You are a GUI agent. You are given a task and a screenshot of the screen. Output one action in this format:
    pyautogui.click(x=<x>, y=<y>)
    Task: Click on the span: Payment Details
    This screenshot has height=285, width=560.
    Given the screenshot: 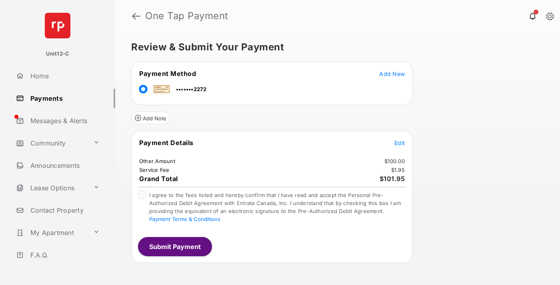 What is the action you would take?
    pyautogui.click(x=167, y=143)
    